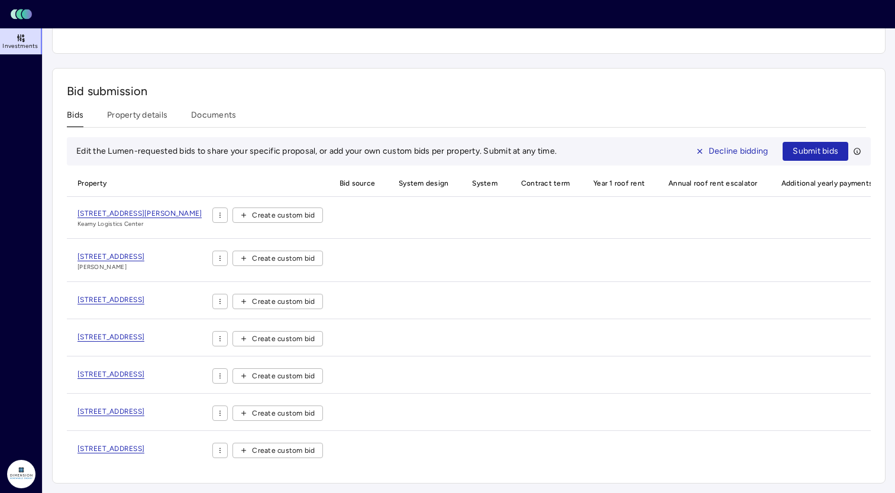 The height and width of the screenshot is (493, 895). What do you see at coordinates (738, 151) in the screenshot?
I see `span: Decline bidding` at bounding box center [738, 151].